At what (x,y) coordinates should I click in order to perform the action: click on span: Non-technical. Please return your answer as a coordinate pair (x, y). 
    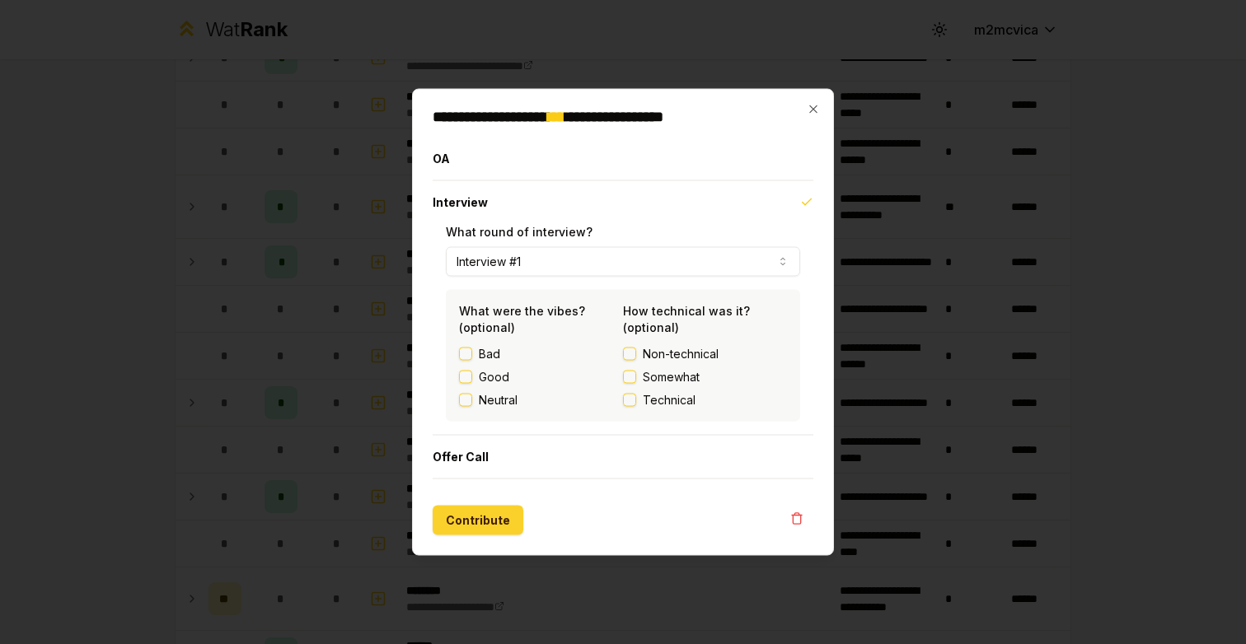
    Looking at the image, I should click on (681, 354).